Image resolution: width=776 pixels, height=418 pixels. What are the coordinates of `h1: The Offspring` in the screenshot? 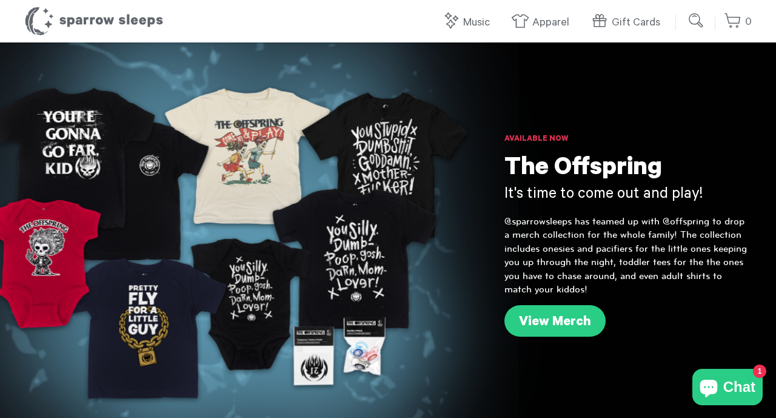 It's located at (628, 170).